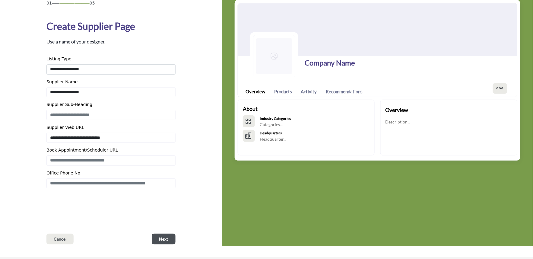  I want to click on label: Supplier Name, so click(62, 82).